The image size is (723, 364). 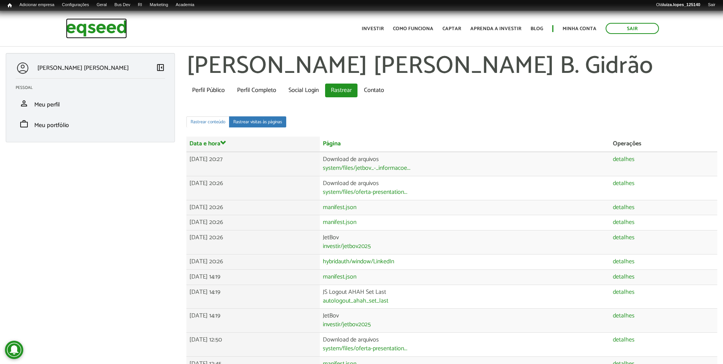 I want to click on th: Operações, so click(x=664, y=144).